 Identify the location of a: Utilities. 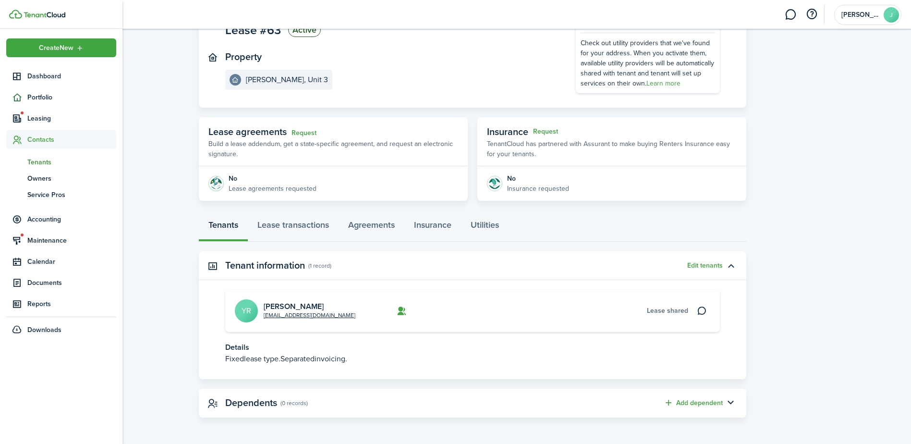
(484, 227).